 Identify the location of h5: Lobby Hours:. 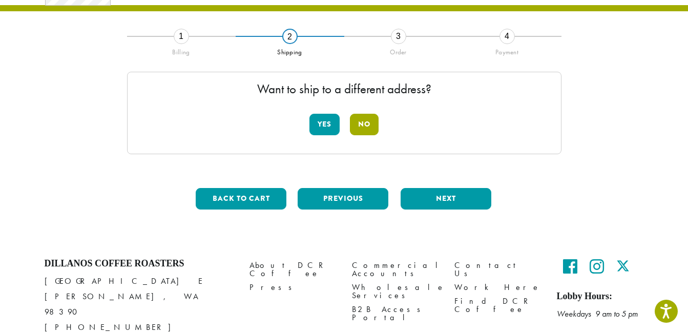
(601, 297).